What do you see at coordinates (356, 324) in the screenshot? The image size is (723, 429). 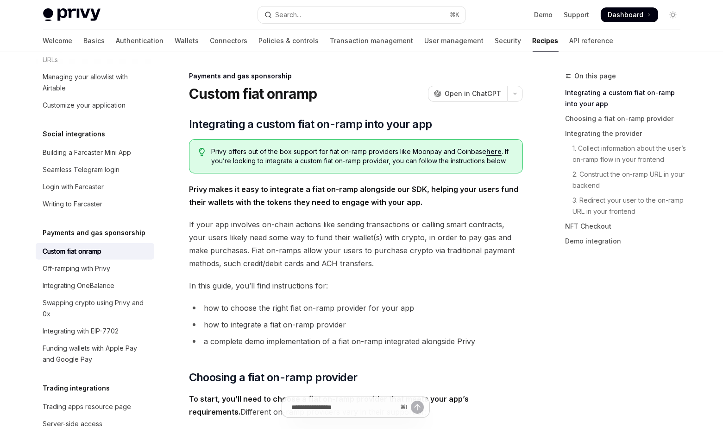 I see `li: how to integrate a fiat on-ramp provider` at bounding box center [356, 324].